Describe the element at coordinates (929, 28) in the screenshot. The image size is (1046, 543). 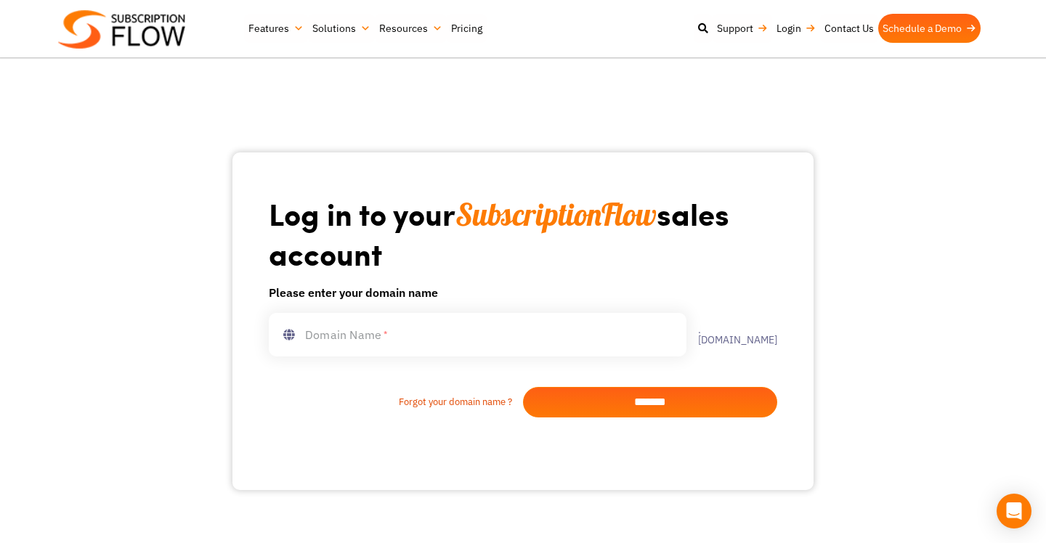
I see `a: Schedule a Demo` at that location.